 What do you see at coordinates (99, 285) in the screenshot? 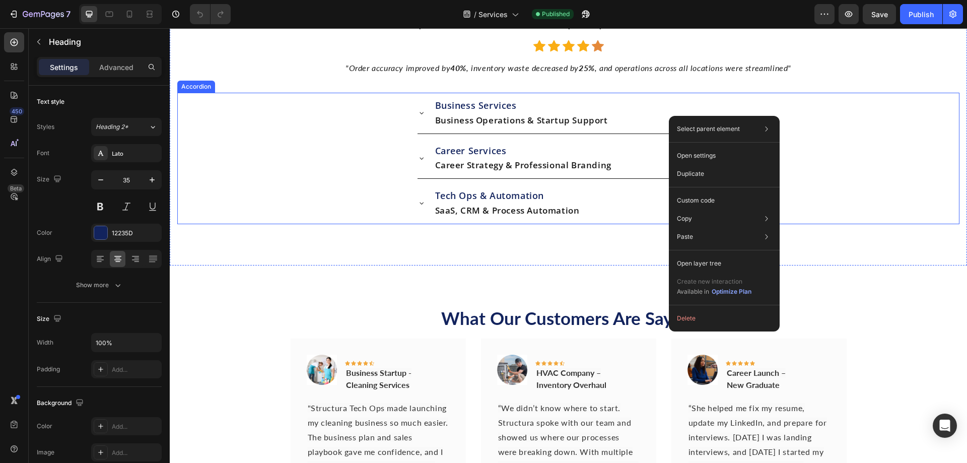
I see `div: Show more` at bounding box center [99, 285].